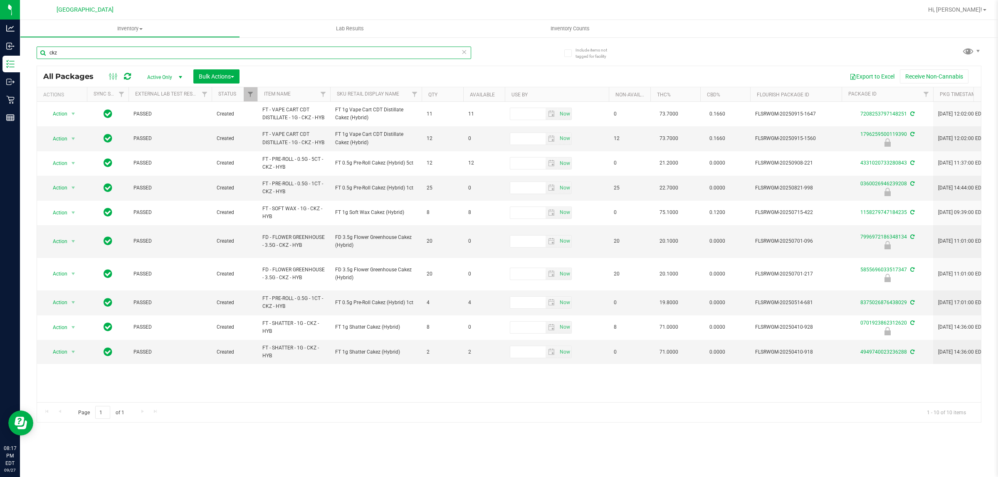 This screenshot has width=998, height=477. What do you see at coordinates (934, 76) in the screenshot?
I see `button: Receive Non-Cannabis` at bounding box center [934, 76].